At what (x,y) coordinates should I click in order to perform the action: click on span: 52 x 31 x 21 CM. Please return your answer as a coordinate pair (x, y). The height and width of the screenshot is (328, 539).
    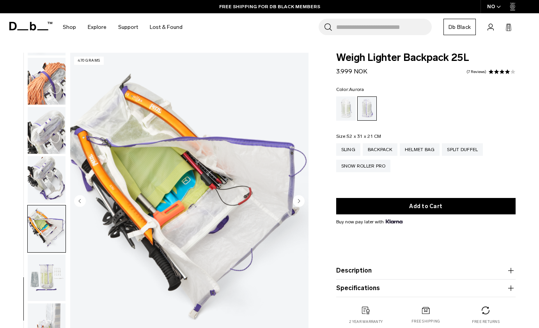
    Looking at the image, I should click on (364, 136).